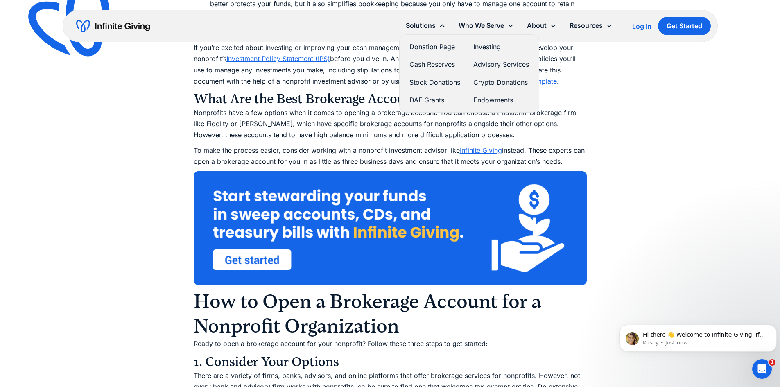 The image size is (780, 387). Describe the element at coordinates (390, 64) in the screenshot. I see `p: If you’re excited about investing or improving your cash management with a brokerage account, tak...` at that location.